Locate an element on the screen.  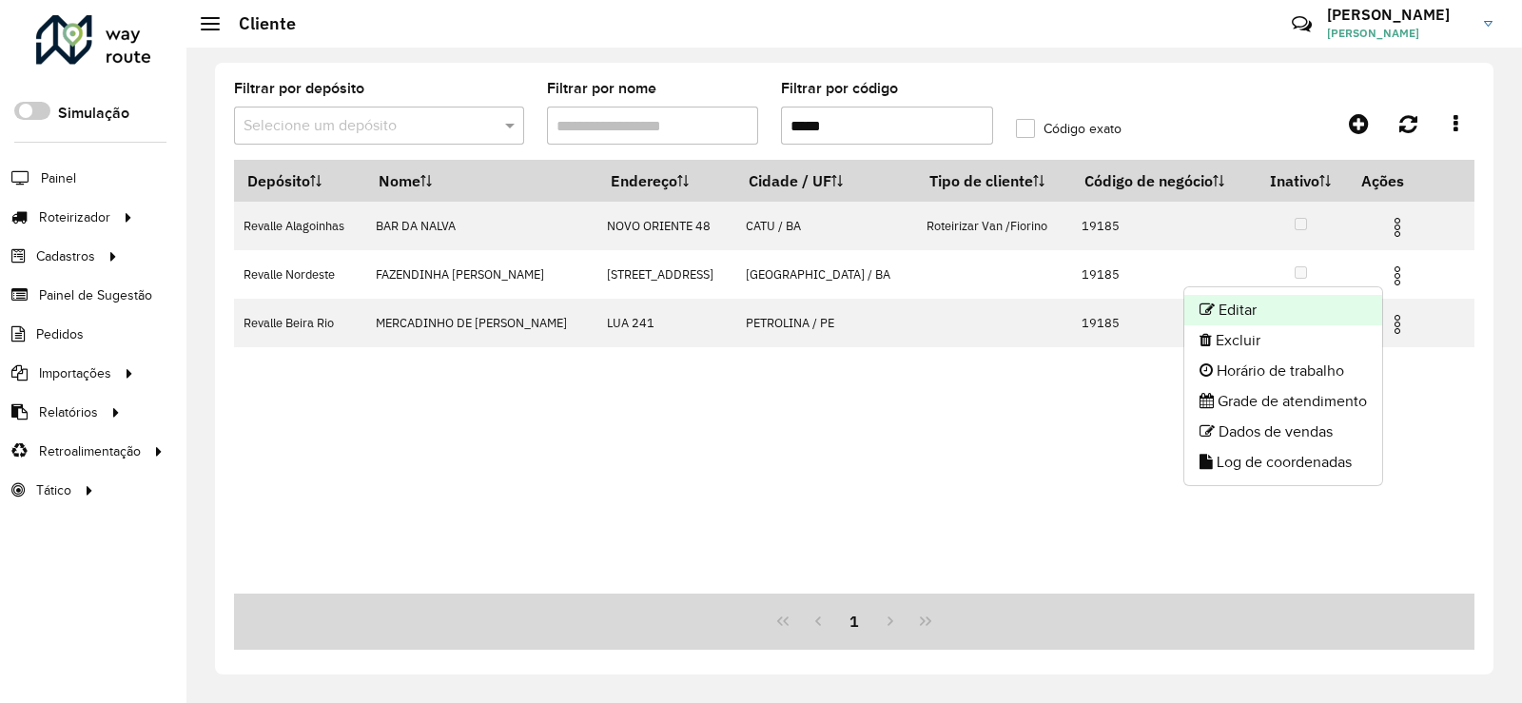
span: Relatórios is located at coordinates (68, 412).